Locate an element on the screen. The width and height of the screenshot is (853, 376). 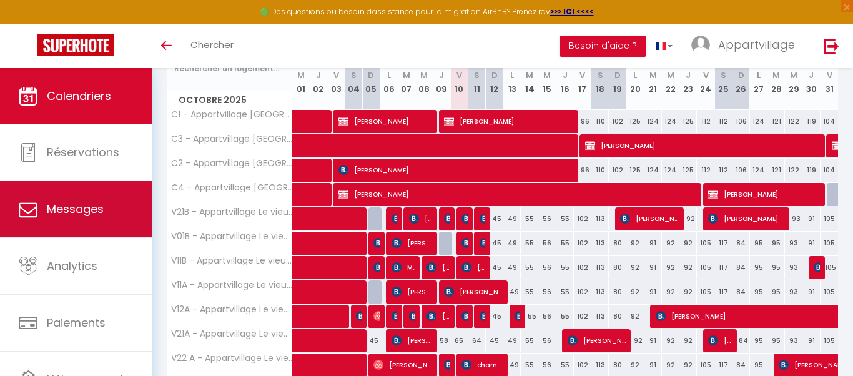
div: 65 is located at coordinates (459, 340).